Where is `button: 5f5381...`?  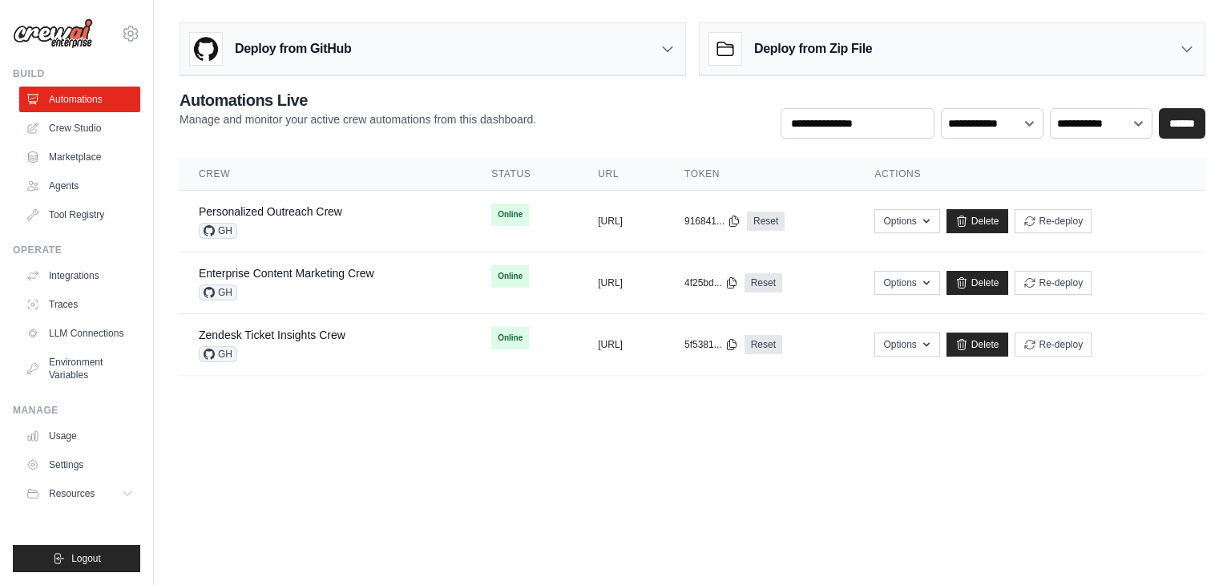
button: 5f5381... is located at coordinates (711, 344).